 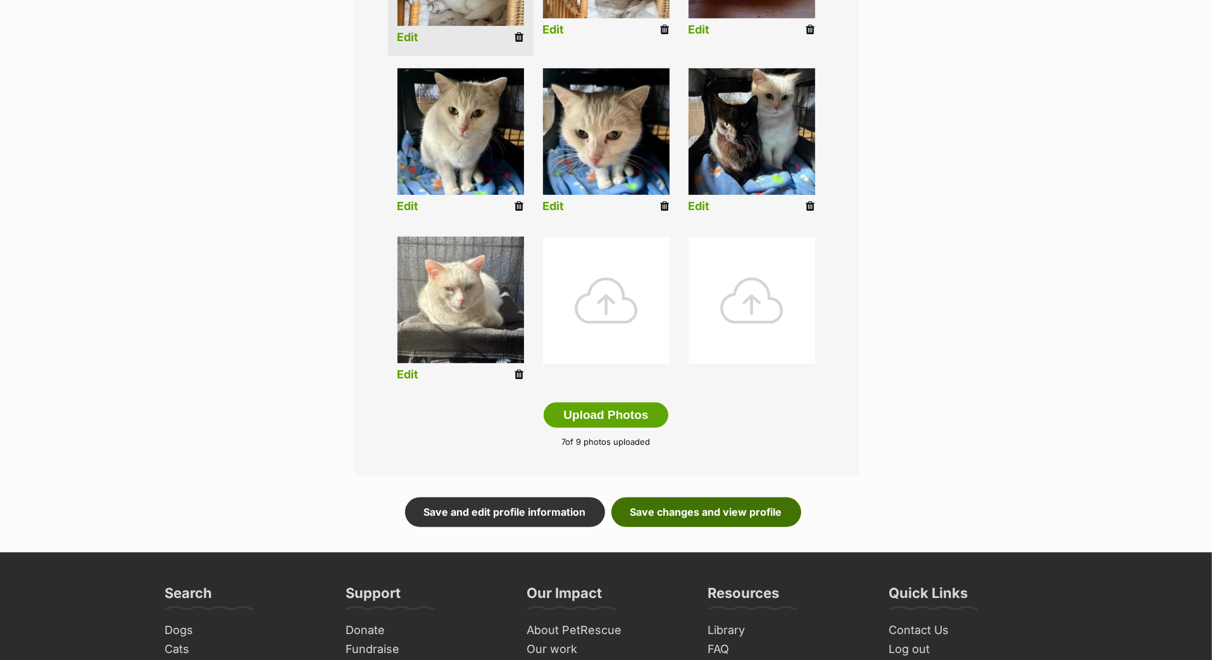 What do you see at coordinates (425, 650) in the screenshot?
I see `a: Fundraise` at bounding box center [425, 650].